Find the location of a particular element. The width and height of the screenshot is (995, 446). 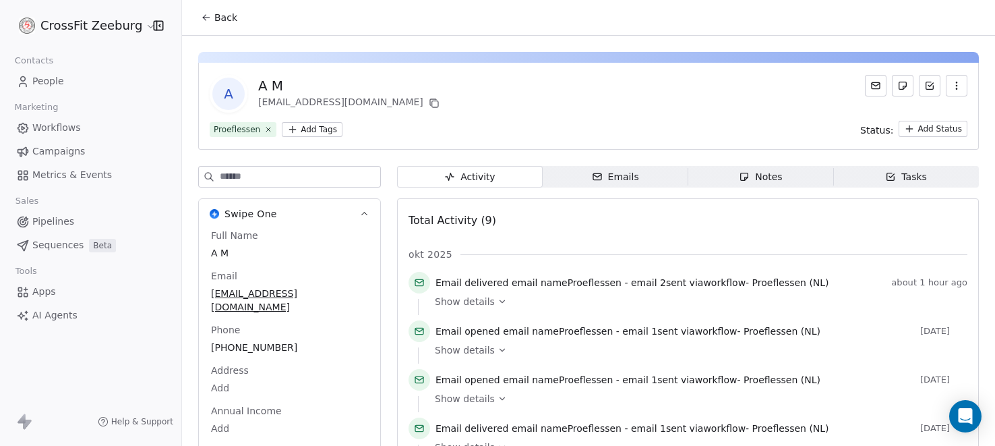

a: Apps is located at coordinates (90, 291).